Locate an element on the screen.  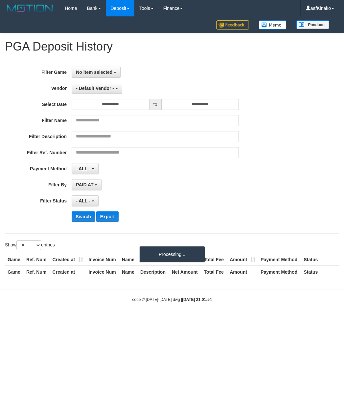
button: - Default Vendor - is located at coordinates (97, 88).